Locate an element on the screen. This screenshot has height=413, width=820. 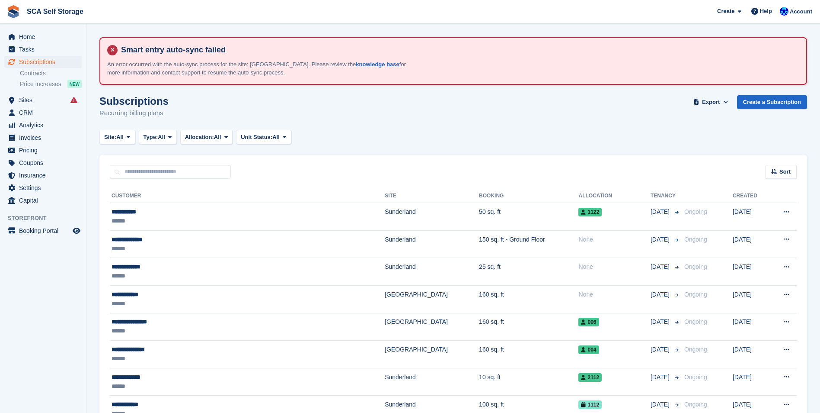
h1: Subscriptions is located at coordinates (134, 101).